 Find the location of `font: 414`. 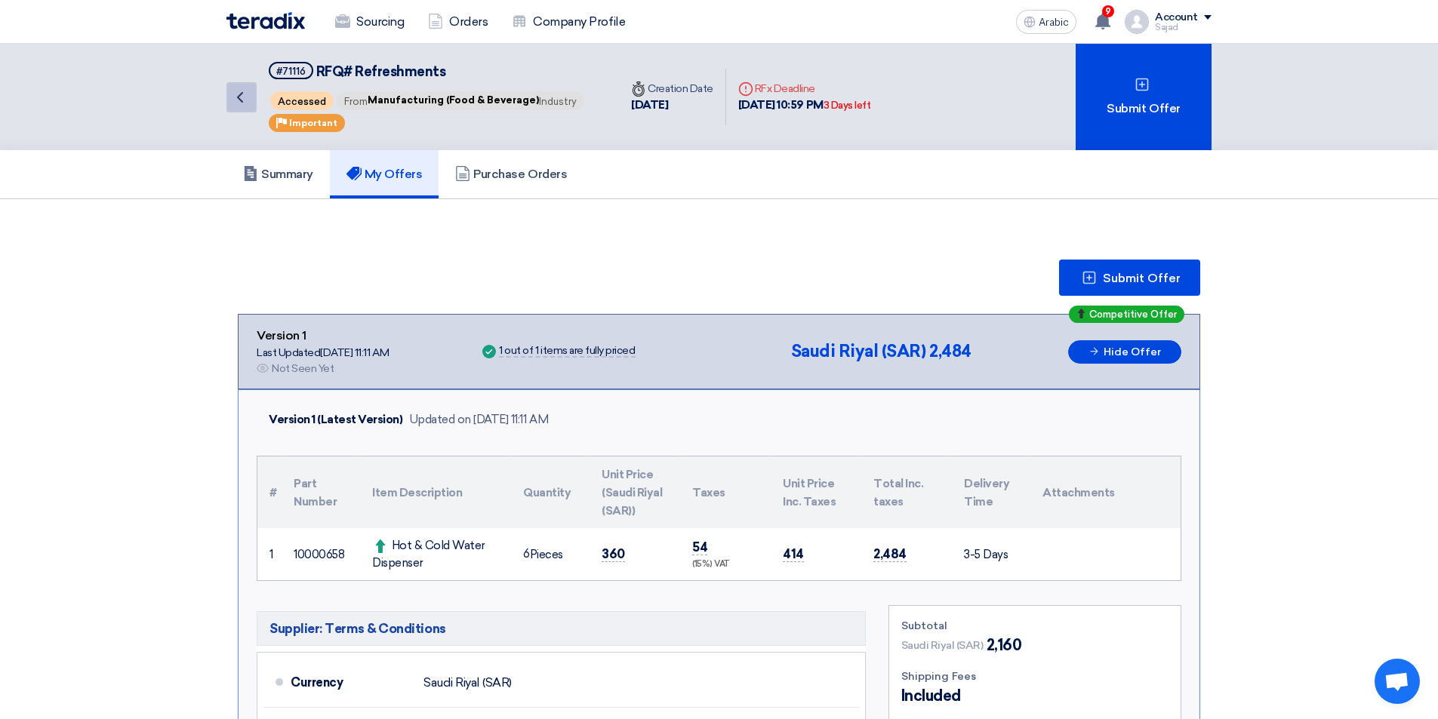

font: 414 is located at coordinates (793, 554).